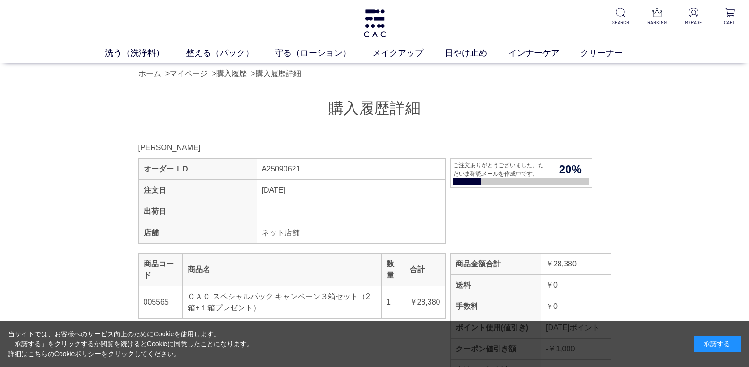 The image size is (749, 367). Describe the element at coordinates (198, 211) in the screenshot. I see `th: 出荷日` at that location.